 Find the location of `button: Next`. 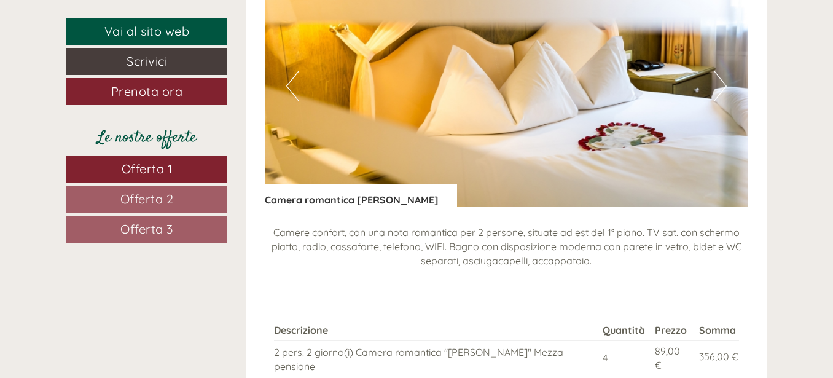

button: Next is located at coordinates (720, 86).